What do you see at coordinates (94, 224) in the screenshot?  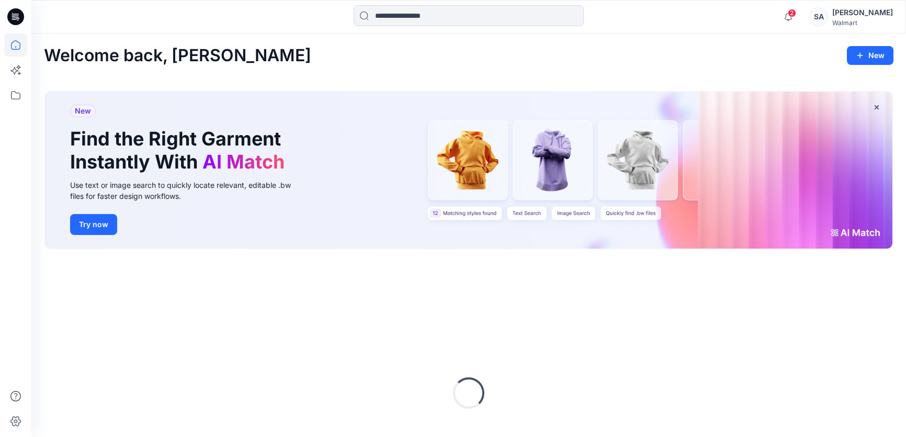 I see `button: Try now` at bounding box center [94, 224].